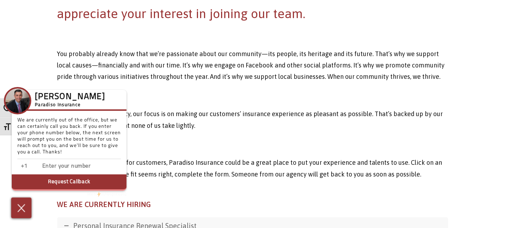 The width and height of the screenshot is (505, 228). Describe the element at coordinates (21, 208) in the screenshot. I see `img: Cross icon` at that location.